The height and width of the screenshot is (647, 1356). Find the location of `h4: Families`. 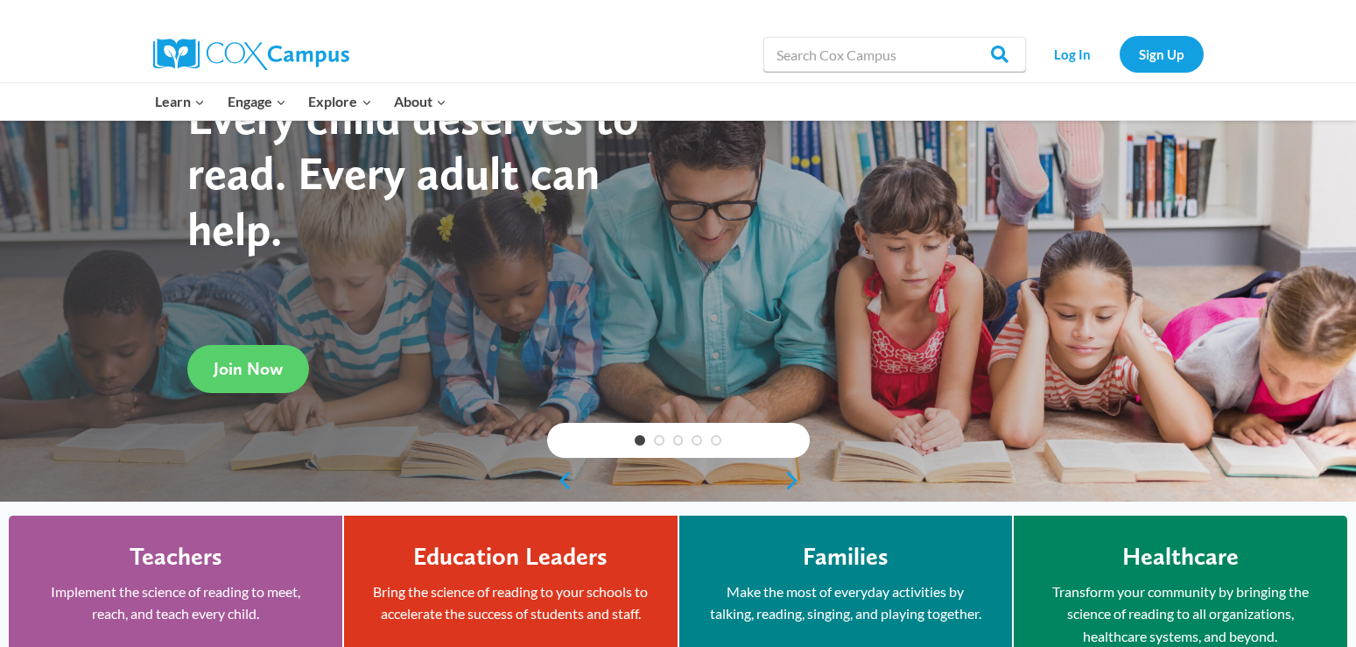

h4: Families is located at coordinates (845, 557).